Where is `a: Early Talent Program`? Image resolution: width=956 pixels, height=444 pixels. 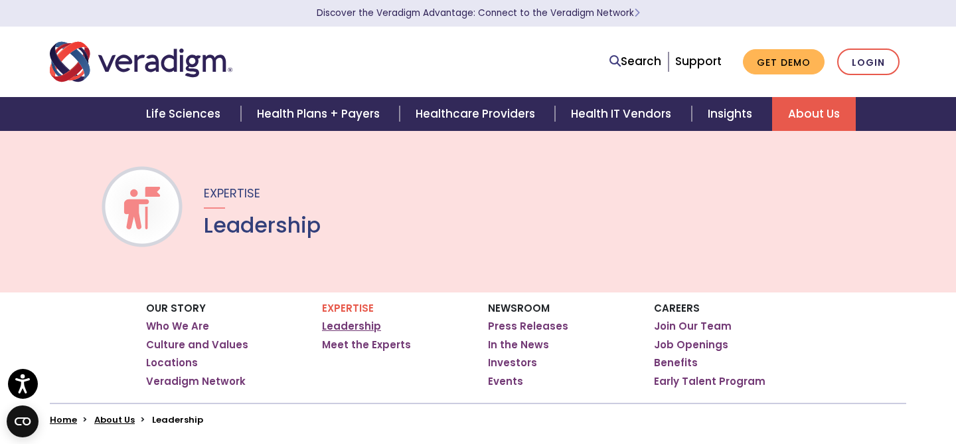
a: Early Talent Program is located at coordinates (710, 381).